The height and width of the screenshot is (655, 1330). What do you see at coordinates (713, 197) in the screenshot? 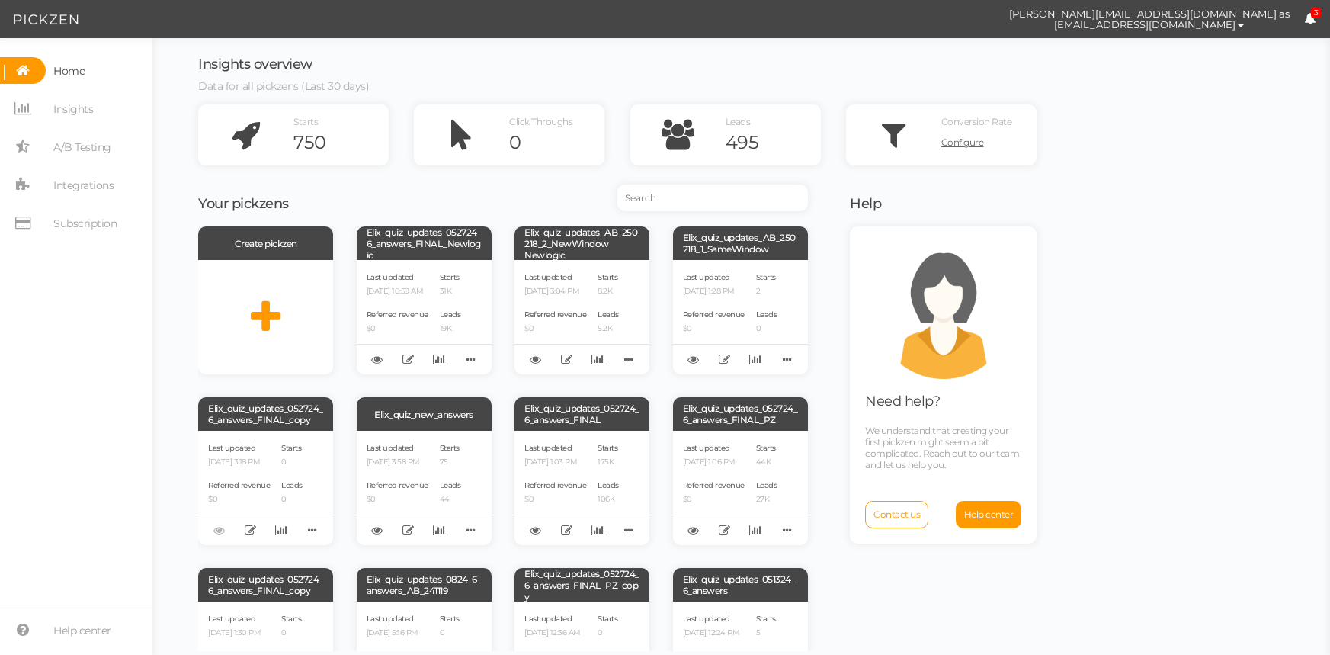
I see `input: Search` at bounding box center [713, 197].